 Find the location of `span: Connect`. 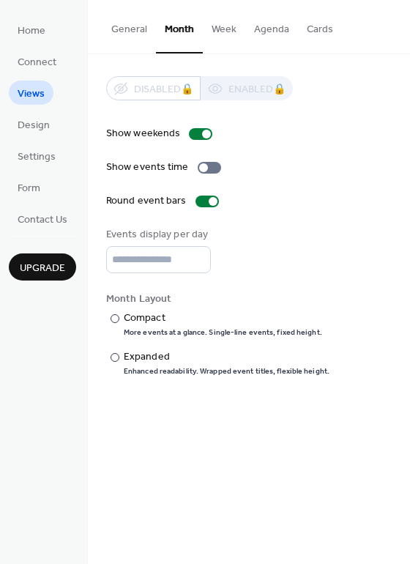

span: Connect is located at coordinates (37, 62).